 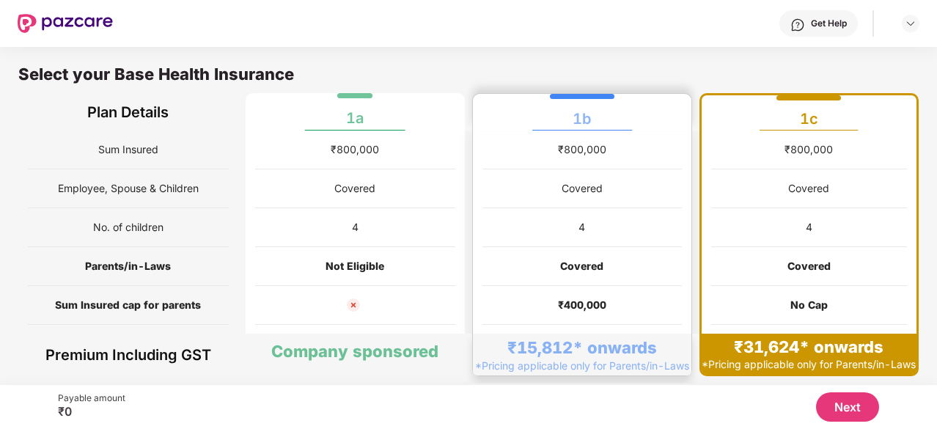 I want to click on div: Premium Including GST, so click(x=128, y=355).